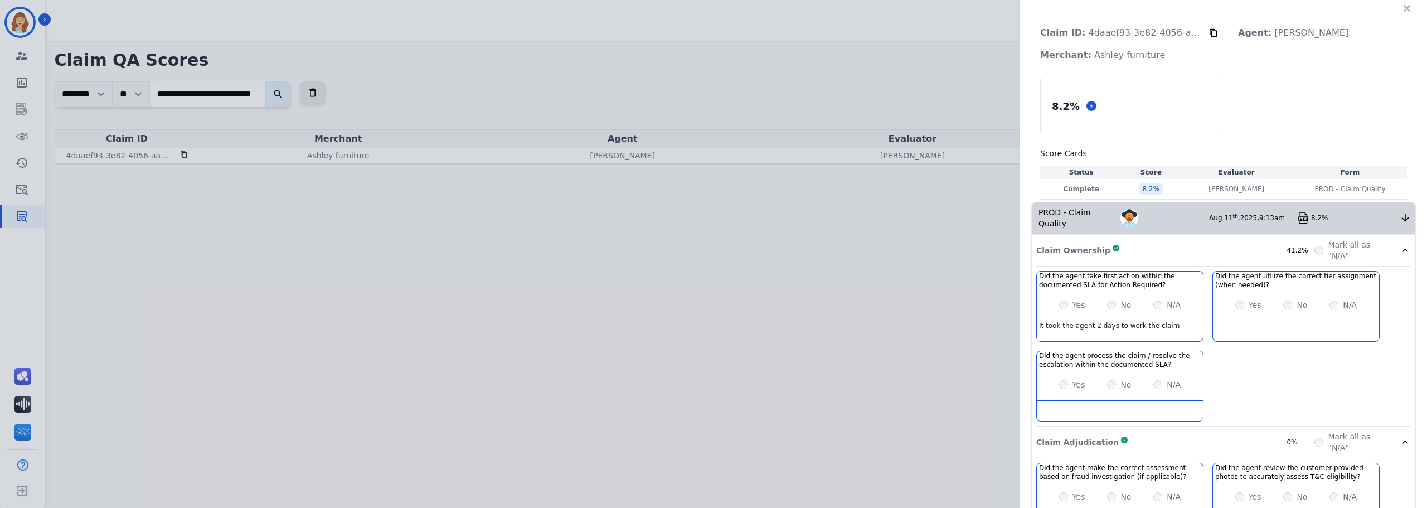 Image resolution: width=1427 pixels, height=508 pixels. I want to click on h3: Did the agent make the correct assessment based on fraud investigation (if applicable)?, so click(1120, 472).